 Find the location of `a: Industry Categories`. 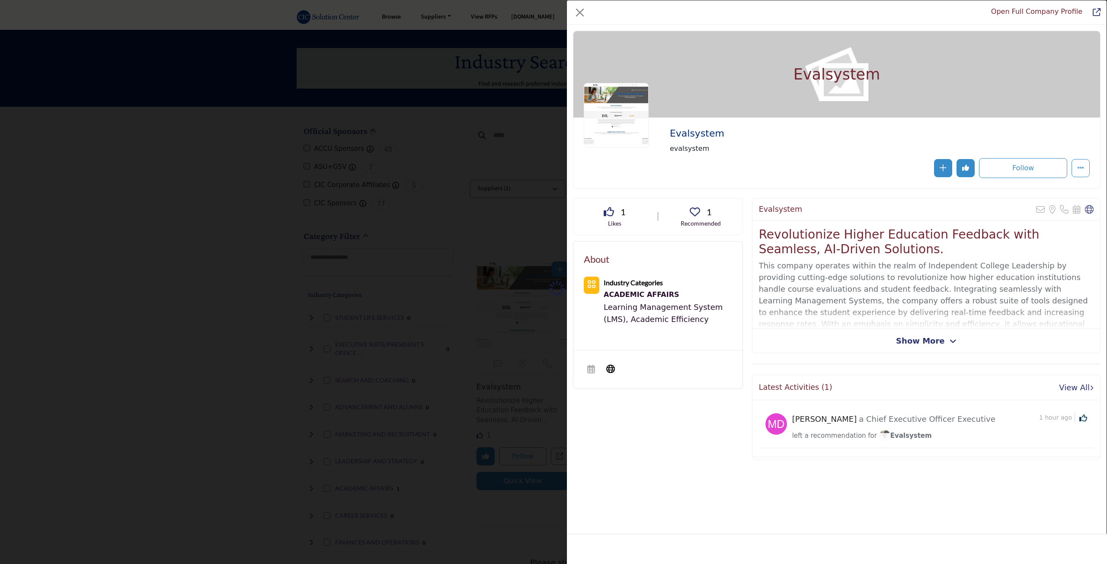

a: Industry Categories is located at coordinates (633, 282).